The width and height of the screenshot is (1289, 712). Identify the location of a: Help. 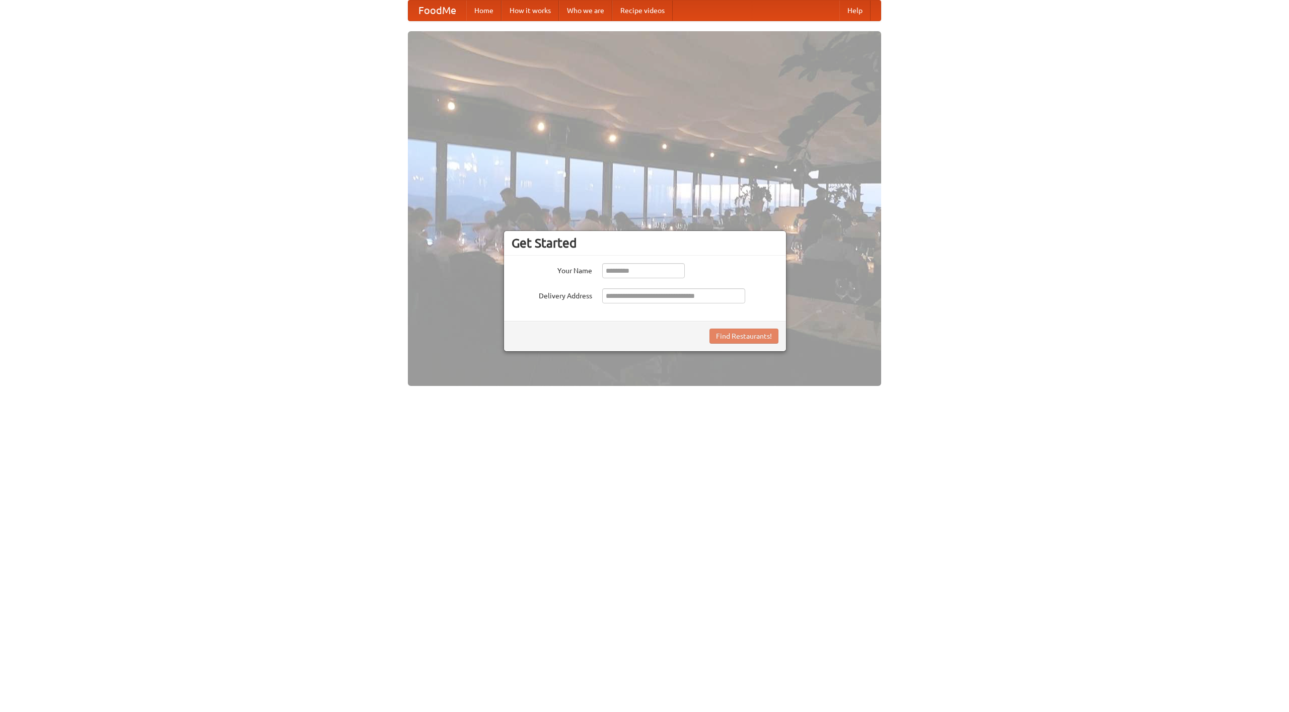
(855, 11).